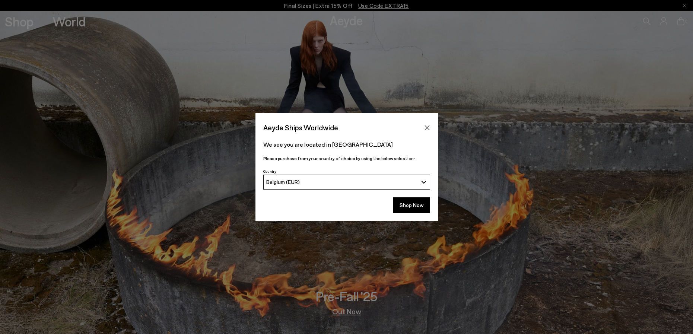  I want to click on button: Shop Now, so click(412, 205).